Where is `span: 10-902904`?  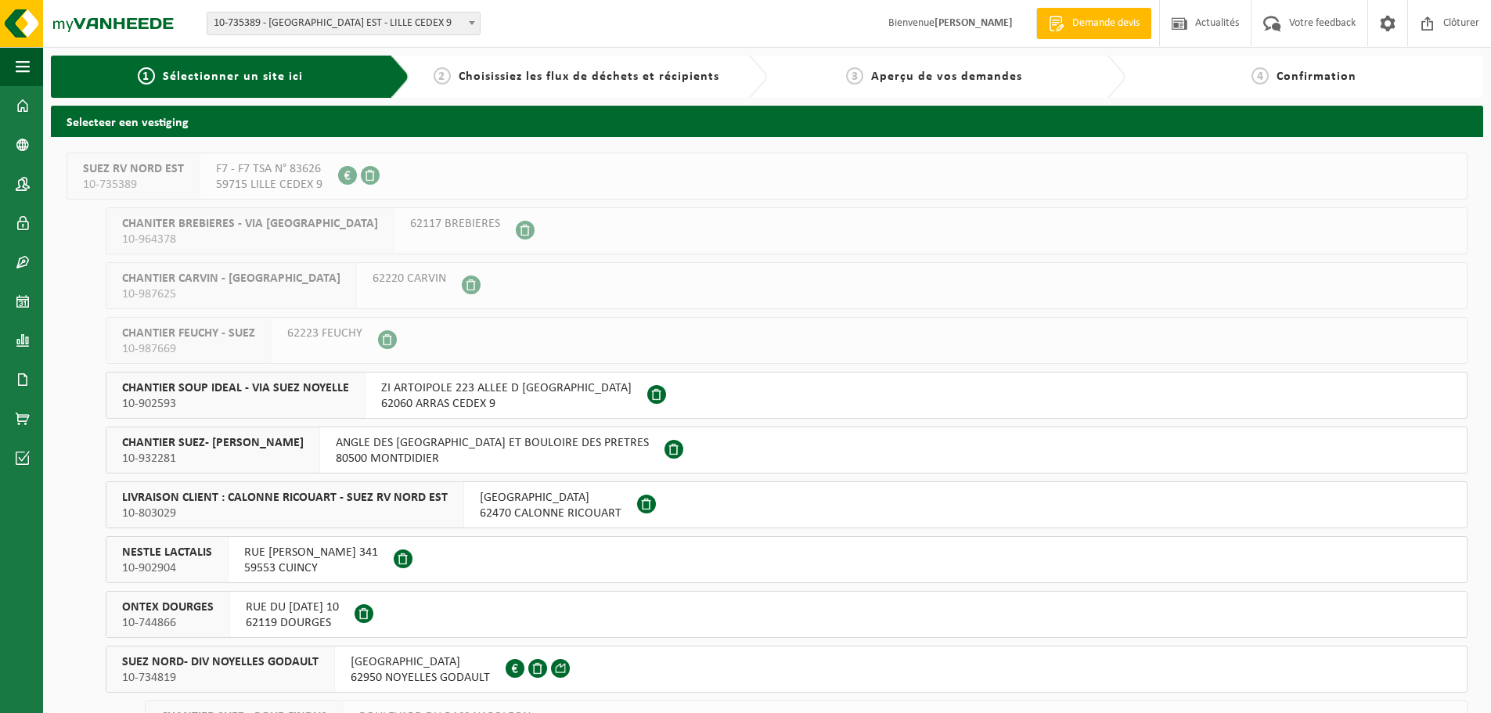 span: 10-902904 is located at coordinates (167, 568).